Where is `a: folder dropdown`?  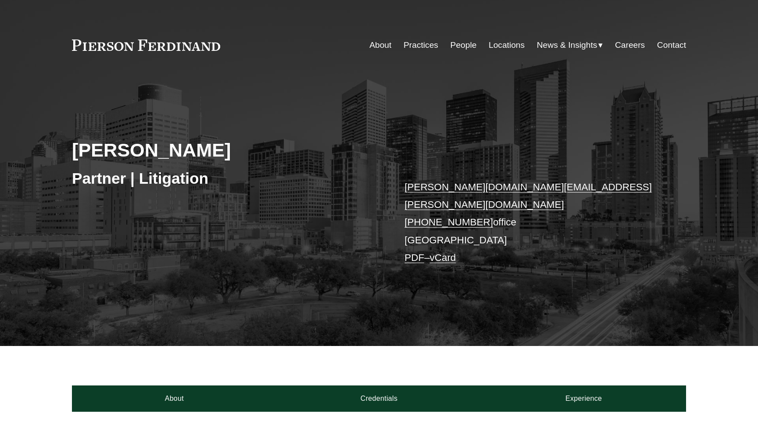
a: folder dropdown is located at coordinates (570, 45).